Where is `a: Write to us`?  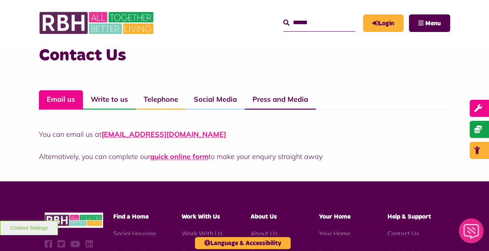
a: Write to us is located at coordinates (109, 100).